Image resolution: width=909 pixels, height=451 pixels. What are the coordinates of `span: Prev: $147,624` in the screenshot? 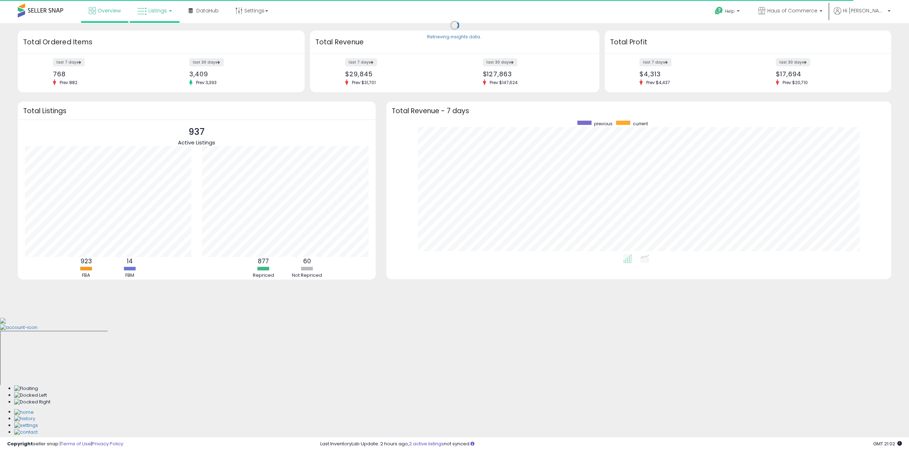 It's located at (504, 82).